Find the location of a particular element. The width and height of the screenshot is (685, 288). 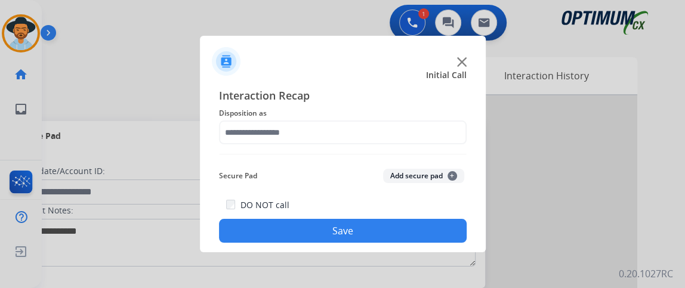

span: Interaction Recap is located at coordinates (342, 97).